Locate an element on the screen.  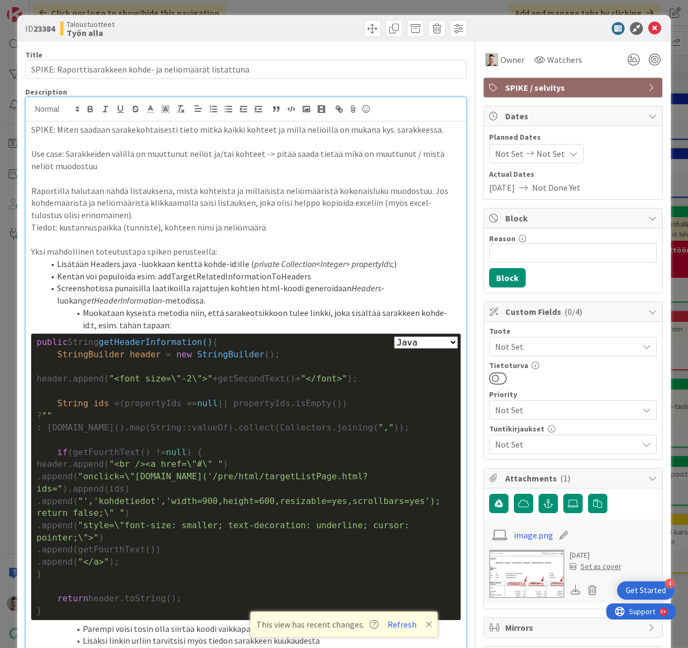
li: Lisätään Headers.java -luokkaan kenttä kohde-id:ille ( ) is located at coordinates (252, 264).